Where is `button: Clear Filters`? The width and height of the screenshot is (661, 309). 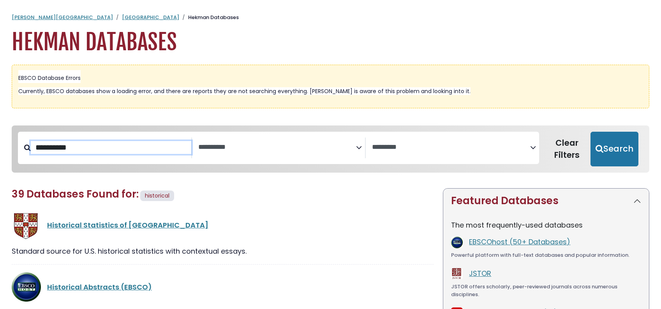 button: Clear Filters is located at coordinates (567, 149).